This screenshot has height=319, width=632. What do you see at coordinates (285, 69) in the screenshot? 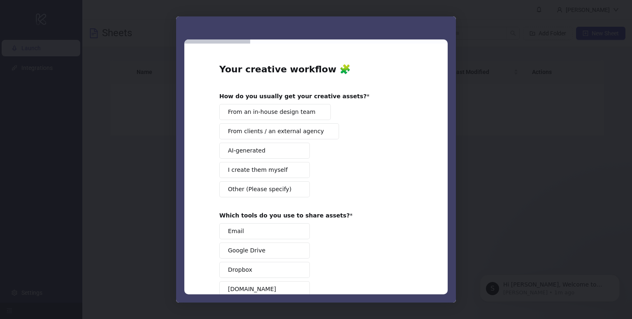
I see `b: Your creative workflow 🧩` at bounding box center [285, 69].